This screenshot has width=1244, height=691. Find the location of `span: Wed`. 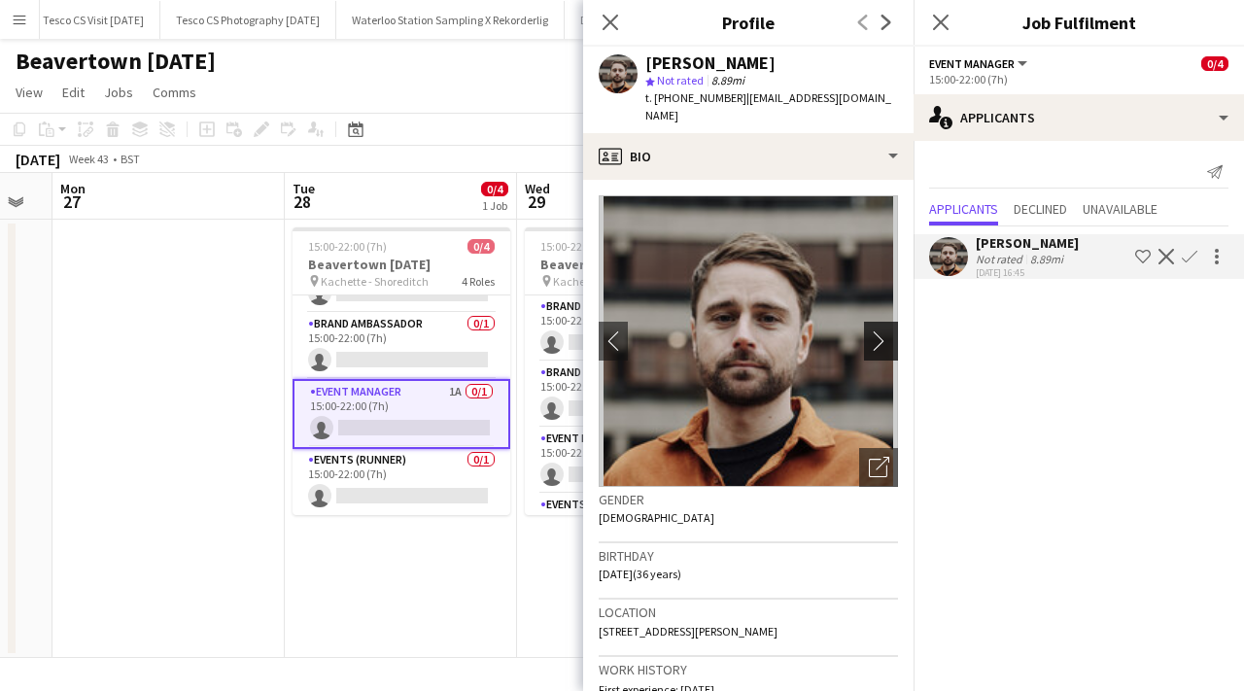

span: Wed is located at coordinates (537, 188).